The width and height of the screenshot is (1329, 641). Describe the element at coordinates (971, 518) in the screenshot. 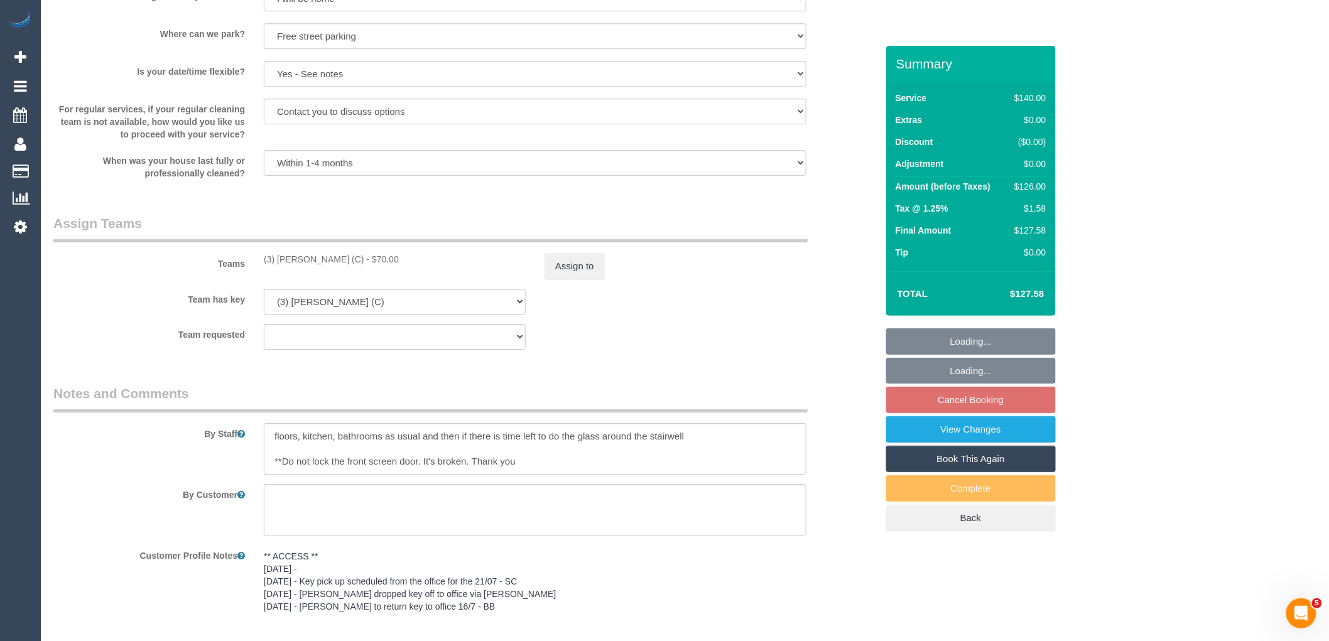

I see `a: Back` at that location.